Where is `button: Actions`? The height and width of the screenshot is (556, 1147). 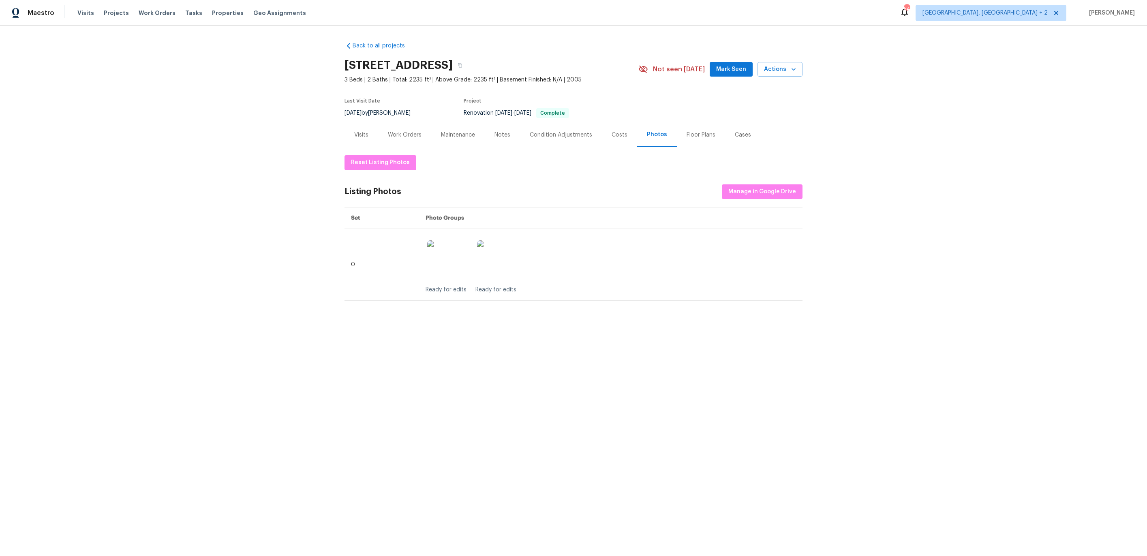
button: Actions is located at coordinates (780, 69).